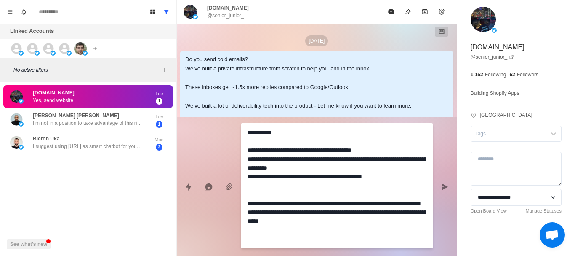 The width and height of the screenshot is (575, 256). I want to click on button: Show all conversations, so click(166, 12).